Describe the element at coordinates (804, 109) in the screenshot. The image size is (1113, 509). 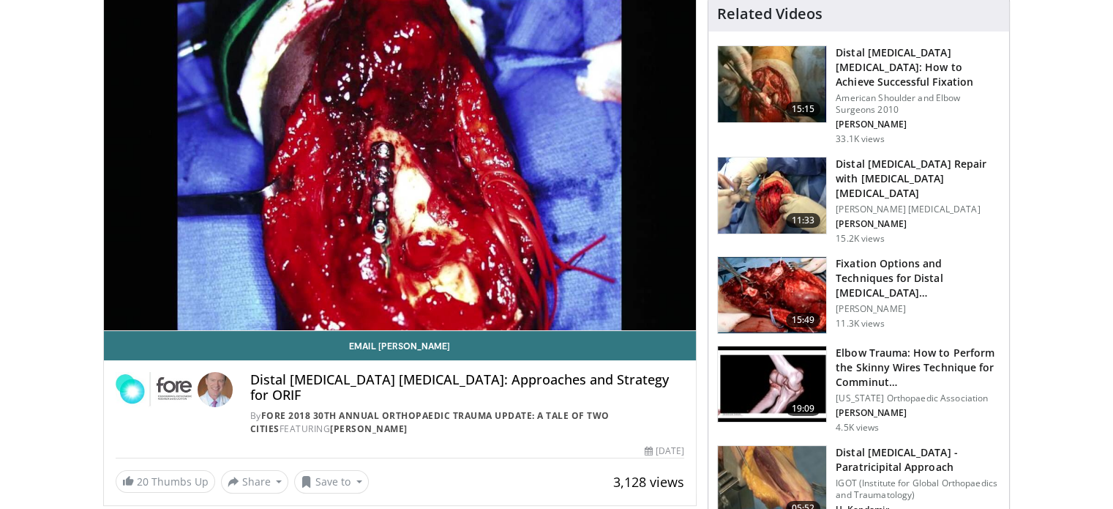
I see `span: 15:15` at that location.